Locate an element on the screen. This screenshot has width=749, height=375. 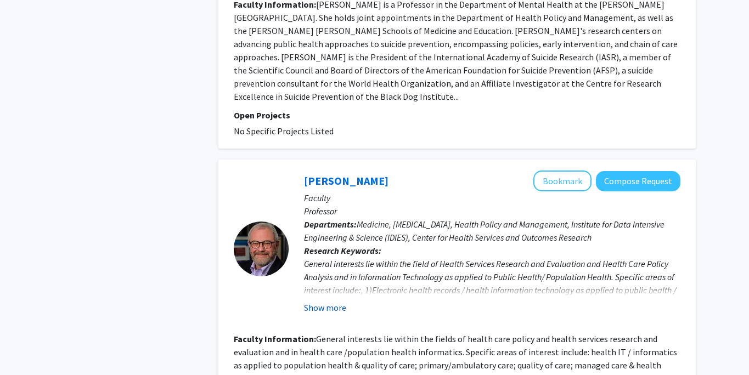
div: General interests lie within the field of Health Services Research and Evaluation and Health Care... is located at coordinates (492, 303).